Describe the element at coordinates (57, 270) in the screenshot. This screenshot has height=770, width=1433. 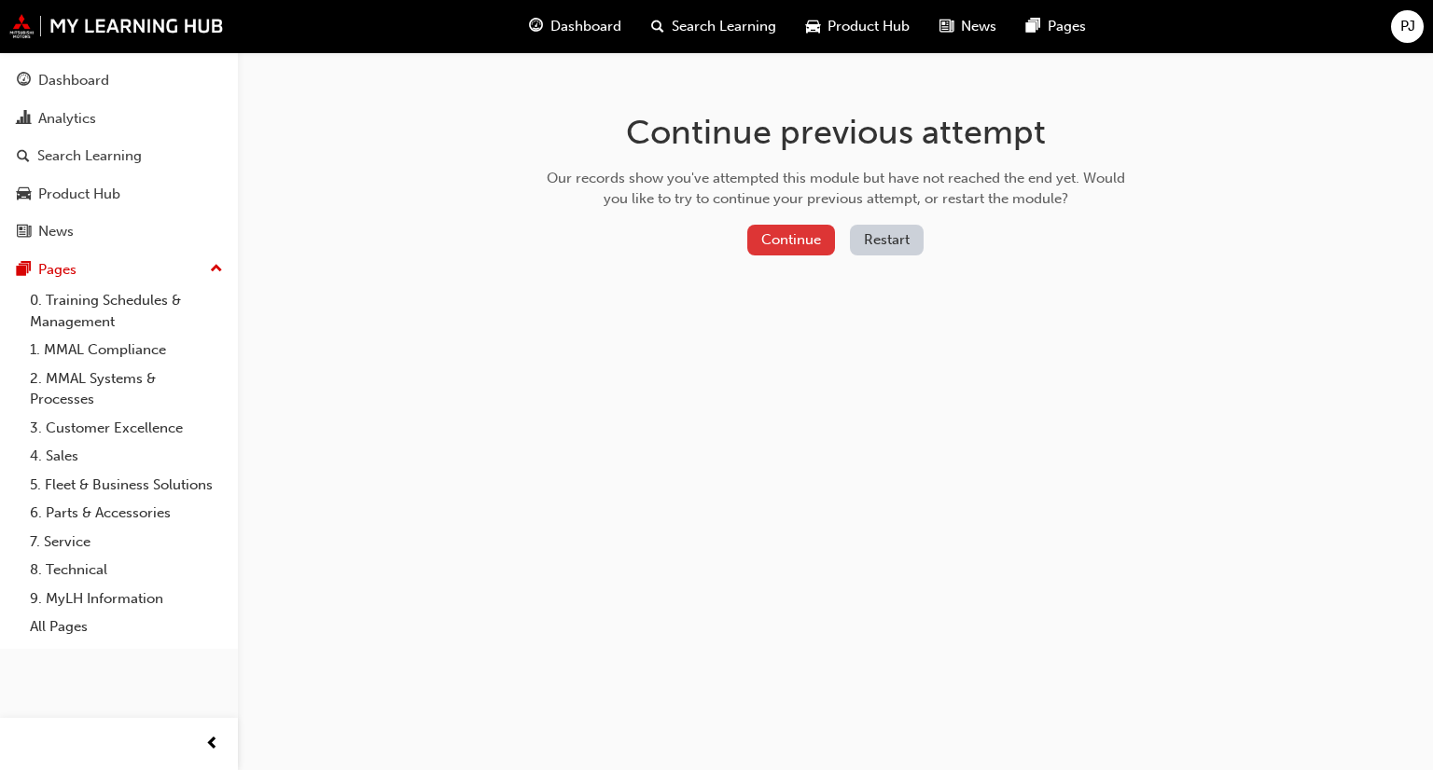
I see `div: Pages` at that location.